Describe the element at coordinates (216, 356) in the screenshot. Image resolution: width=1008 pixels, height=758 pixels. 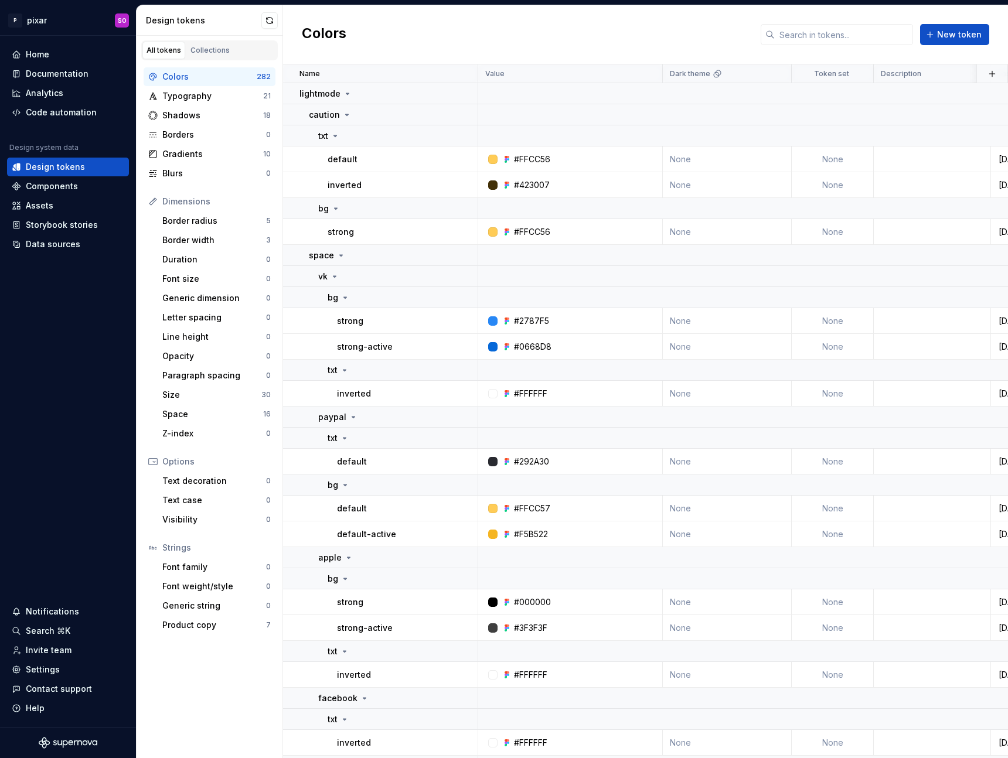
I see `a: Opacity0` at that location.